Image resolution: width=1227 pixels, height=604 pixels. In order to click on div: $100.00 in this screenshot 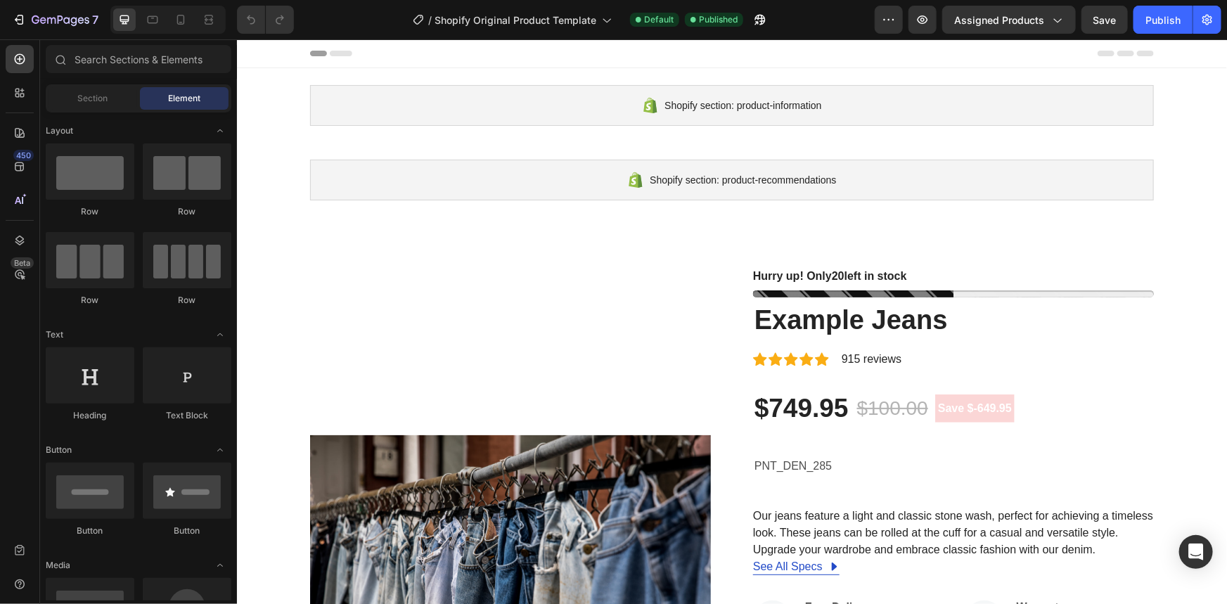, I will do `click(655, 369)`.